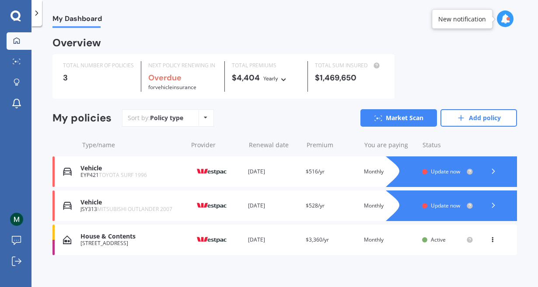 The width and height of the screenshot is (538, 287). I want to click on div: TOTAL PREMIUMS, so click(266, 66).